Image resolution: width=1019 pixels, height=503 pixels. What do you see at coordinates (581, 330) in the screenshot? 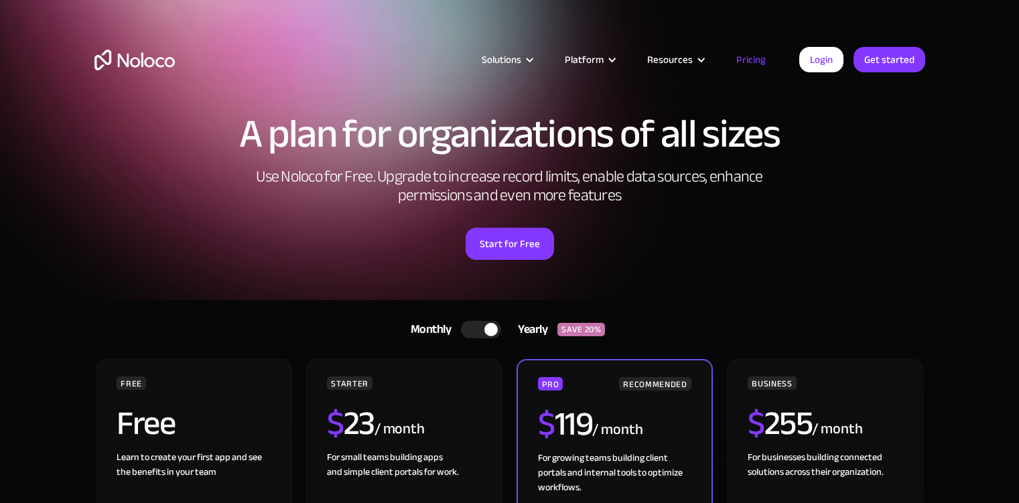
I see `div: SAVE 20%` at bounding box center [581, 330].